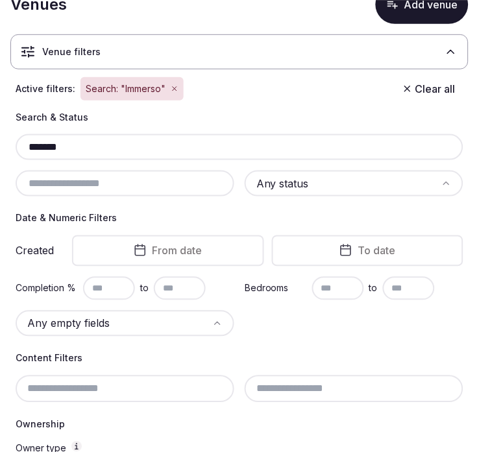  I want to click on span: To date, so click(376, 251).